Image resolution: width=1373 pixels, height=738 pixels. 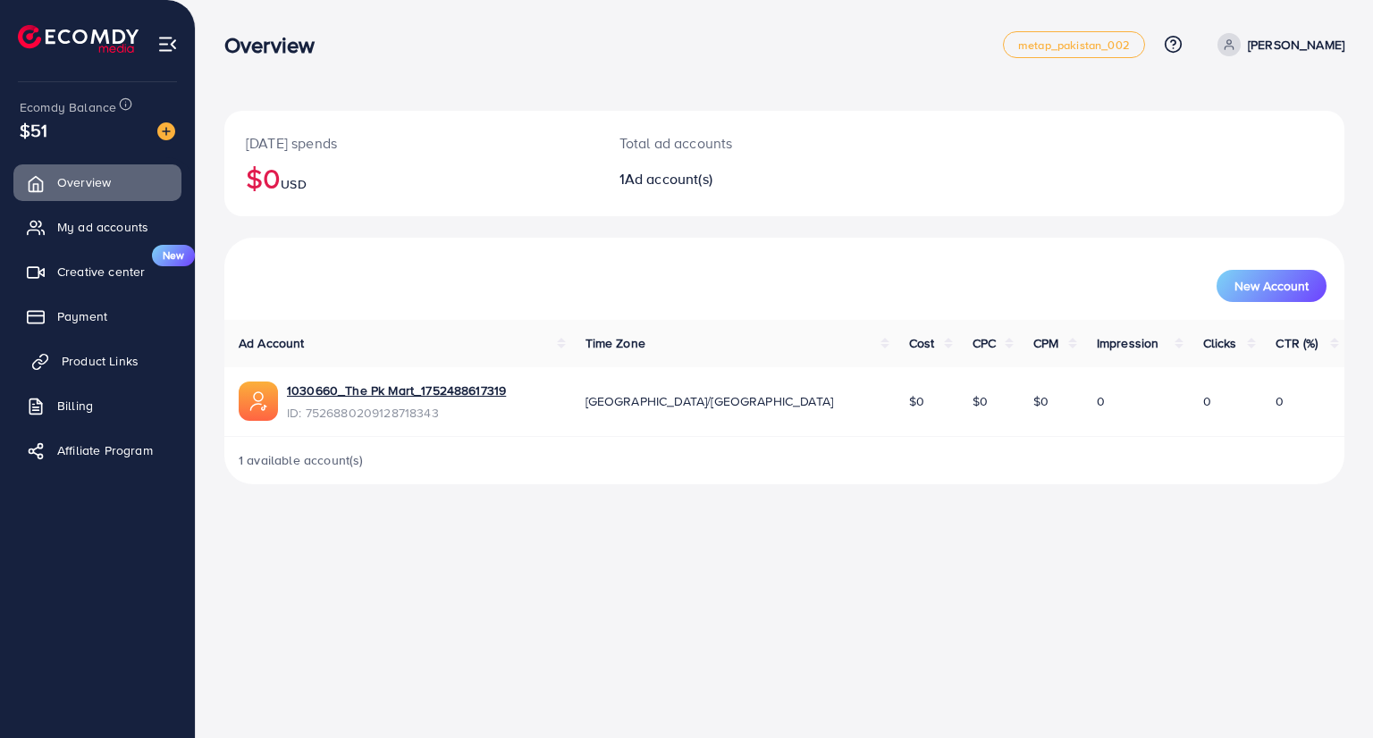 What do you see at coordinates (1220, 343) in the screenshot?
I see `span: Clicks` at bounding box center [1220, 343].